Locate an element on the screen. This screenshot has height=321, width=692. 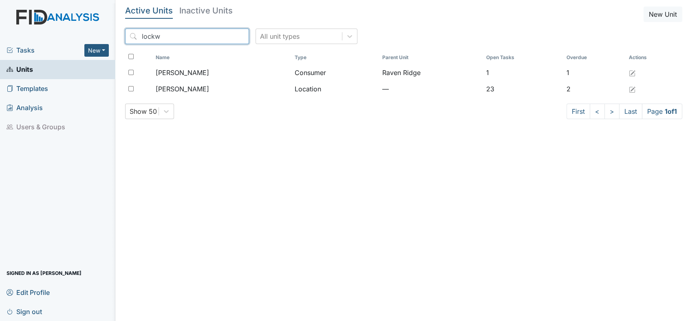
h5: Active Units is located at coordinates (149, 11).